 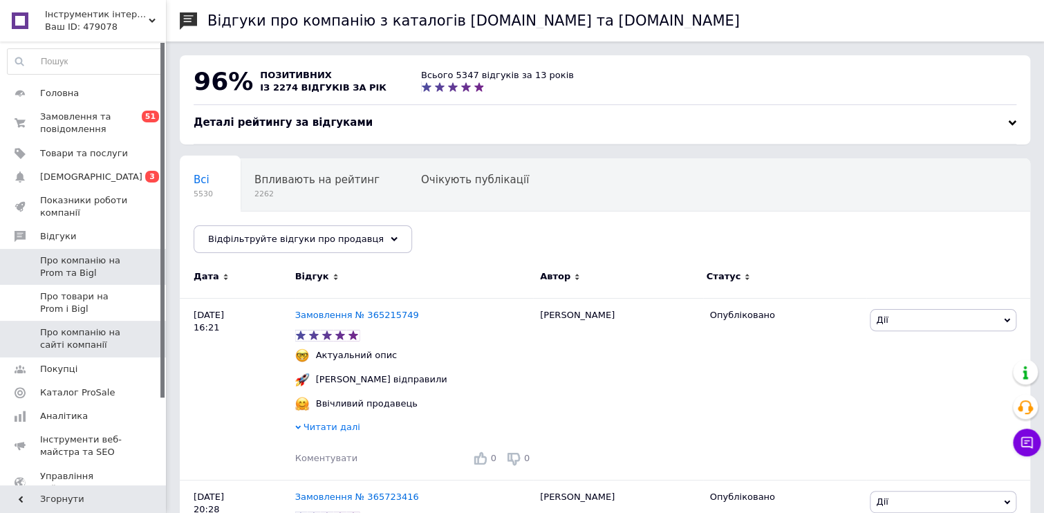 I want to click on span: Всі, so click(x=201, y=180).